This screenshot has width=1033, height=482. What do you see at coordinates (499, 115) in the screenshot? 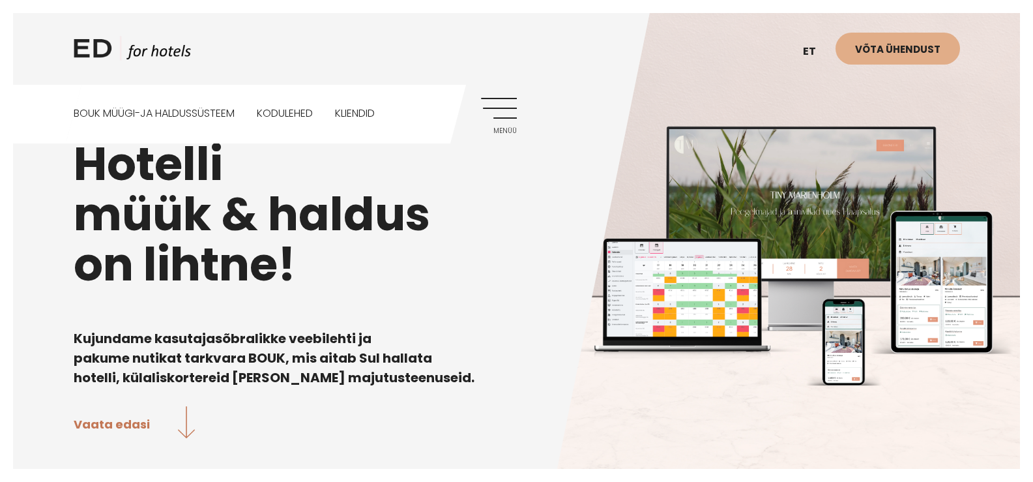
I see `a: Menüü` at bounding box center [499, 115].